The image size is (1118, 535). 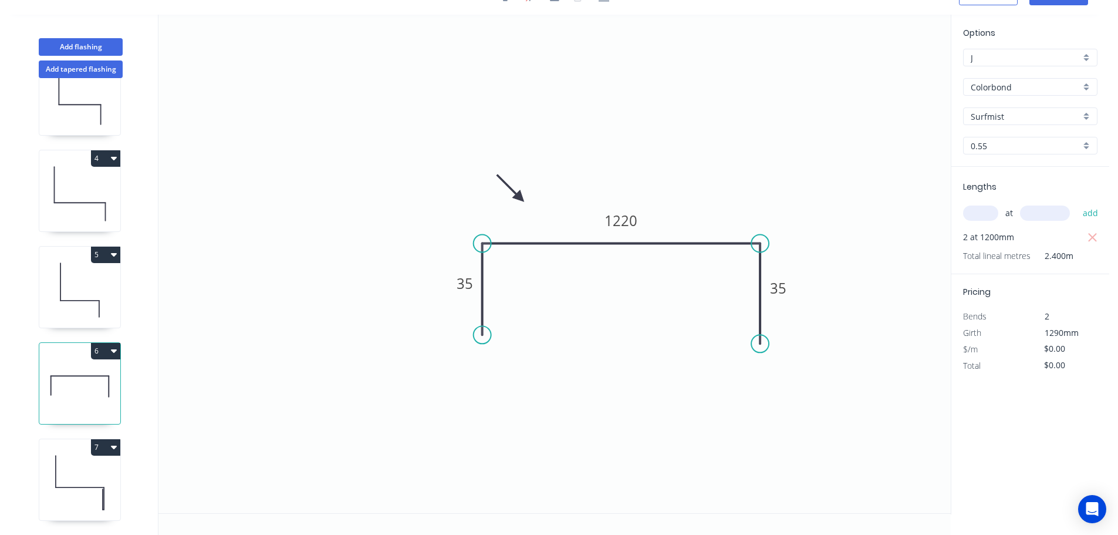 What do you see at coordinates (996, 256) in the screenshot?
I see `span: Total lineal metres` at bounding box center [996, 256].